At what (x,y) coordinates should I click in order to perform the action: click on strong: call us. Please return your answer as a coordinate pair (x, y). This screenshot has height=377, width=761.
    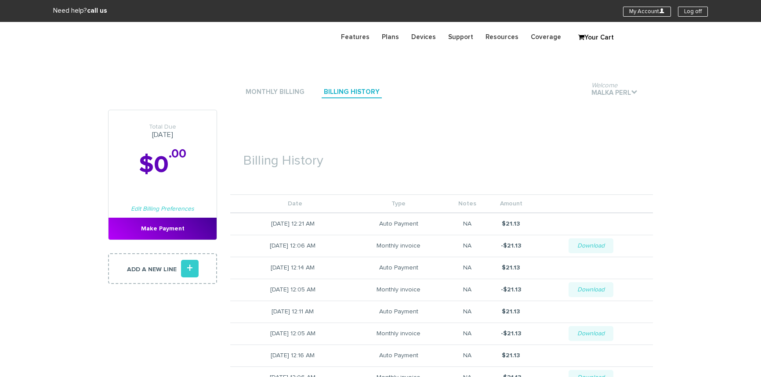
    Looking at the image, I should click on (97, 11).